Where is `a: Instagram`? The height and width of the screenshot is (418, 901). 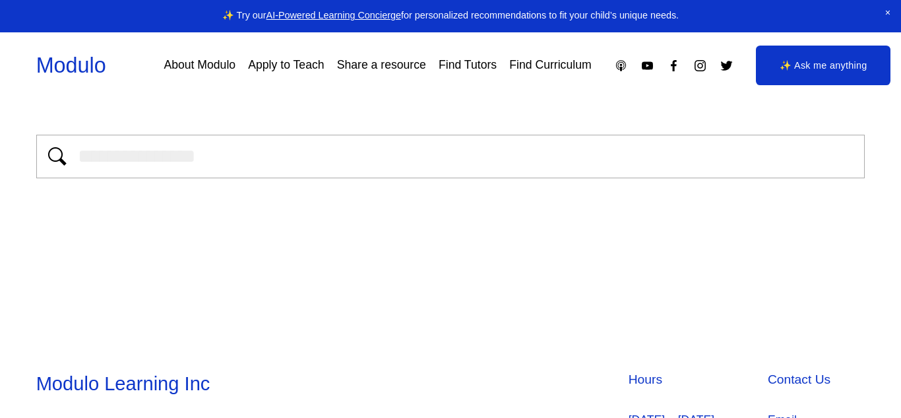 a: Instagram is located at coordinates (700, 65).